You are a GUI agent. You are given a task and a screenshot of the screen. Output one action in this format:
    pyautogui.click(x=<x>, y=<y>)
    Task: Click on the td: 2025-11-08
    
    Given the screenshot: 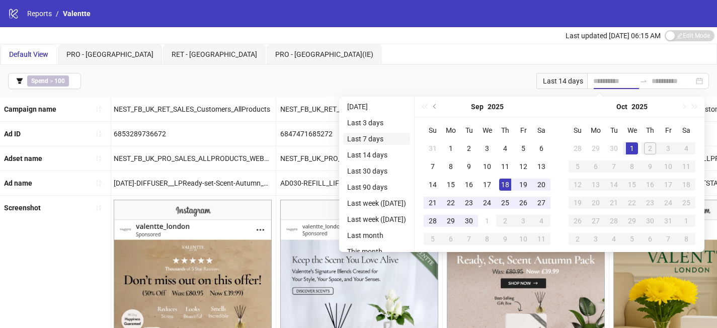 What is the action you would take?
    pyautogui.click(x=686, y=239)
    